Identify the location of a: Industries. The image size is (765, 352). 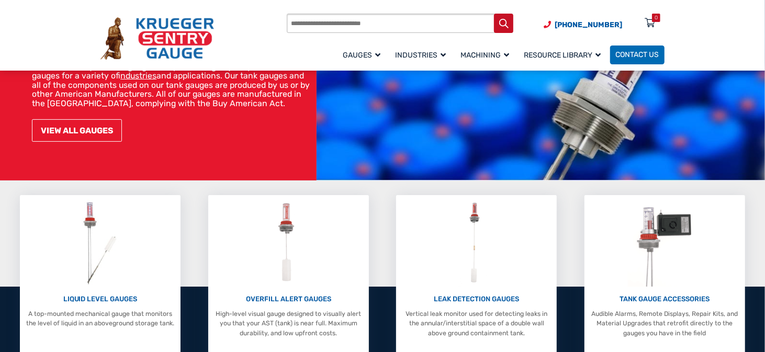
(422, 54).